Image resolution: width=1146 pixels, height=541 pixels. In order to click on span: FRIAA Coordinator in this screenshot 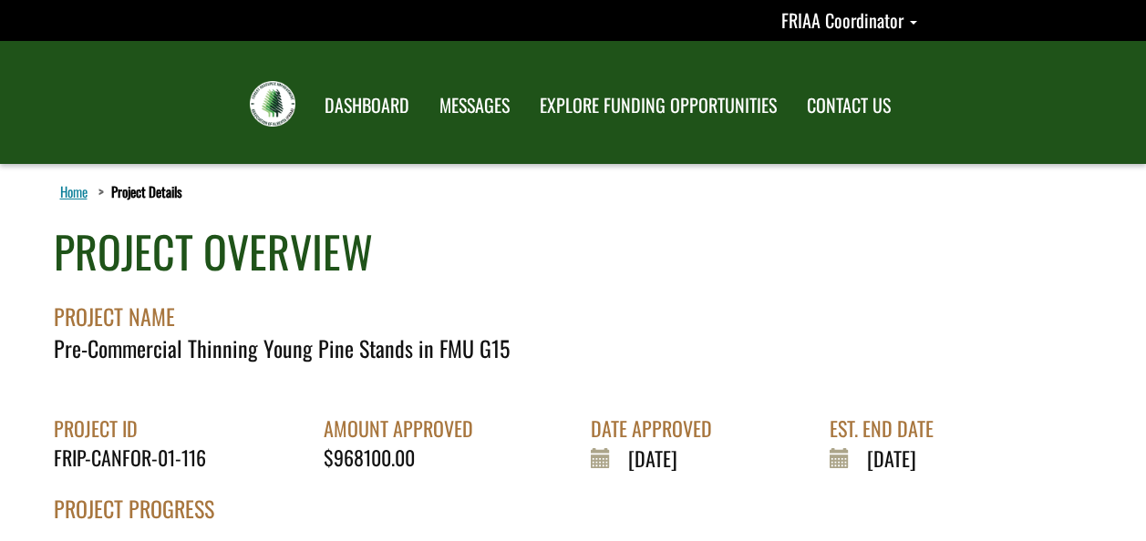, I will do `click(842, 20)`.